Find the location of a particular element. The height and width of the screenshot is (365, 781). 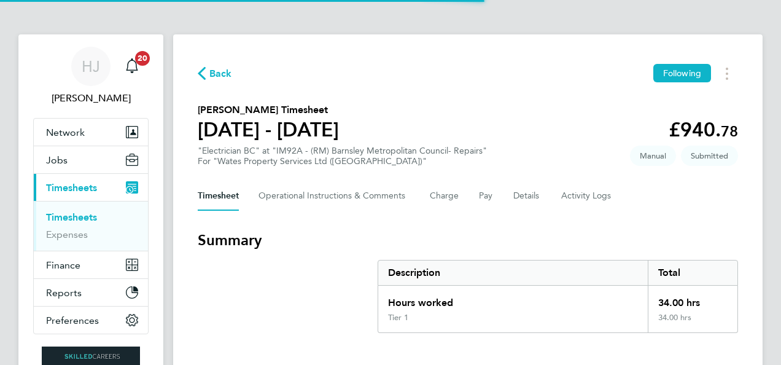

button: Pay is located at coordinates (487, 196).